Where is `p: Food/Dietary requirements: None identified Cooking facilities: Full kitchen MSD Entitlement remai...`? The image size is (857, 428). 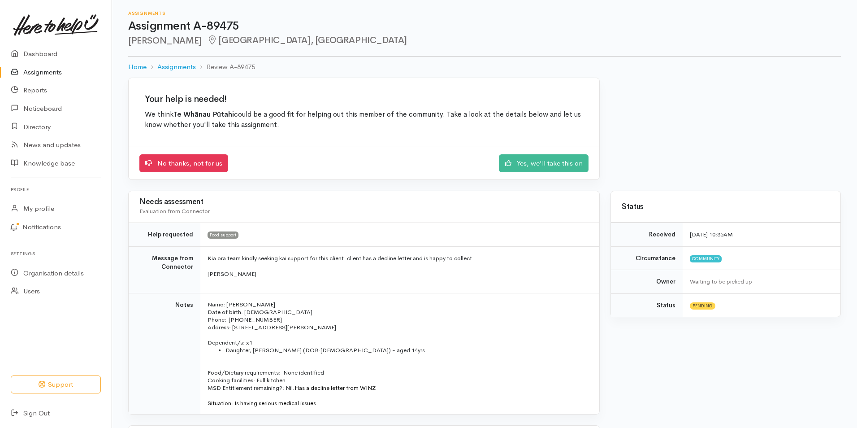
p: Food/Dietary requirements: None identified Cooking facilities: Full kitchen MSD Entitlement remai... is located at coordinates (398, 380).